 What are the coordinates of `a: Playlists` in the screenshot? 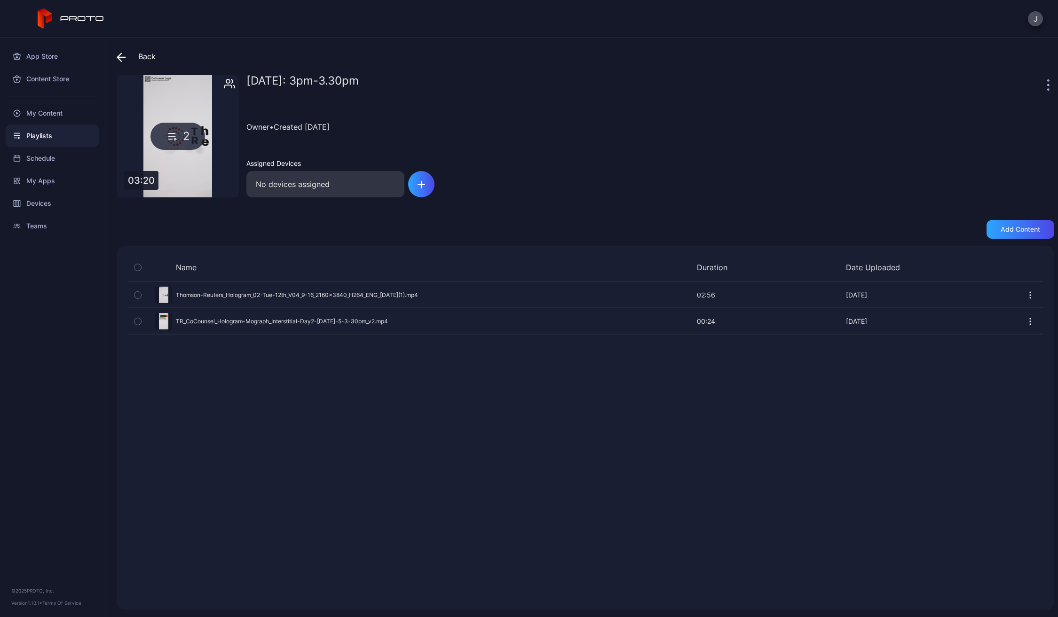 It's located at (52, 136).